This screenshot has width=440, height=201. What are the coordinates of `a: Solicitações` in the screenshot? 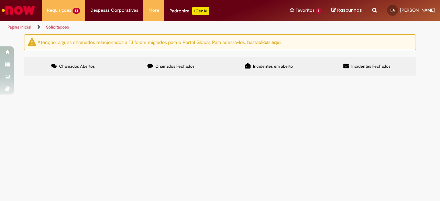 It's located at (57, 27).